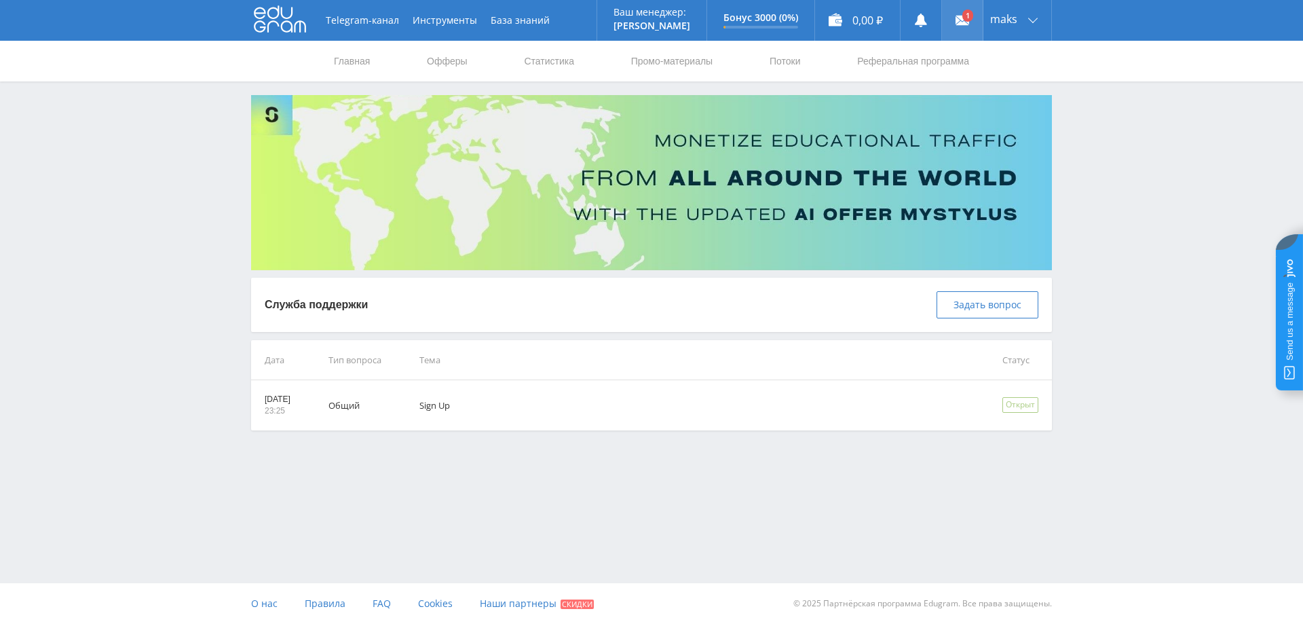 This screenshot has height=624, width=1303. I want to click on span: FAQ, so click(382, 603).